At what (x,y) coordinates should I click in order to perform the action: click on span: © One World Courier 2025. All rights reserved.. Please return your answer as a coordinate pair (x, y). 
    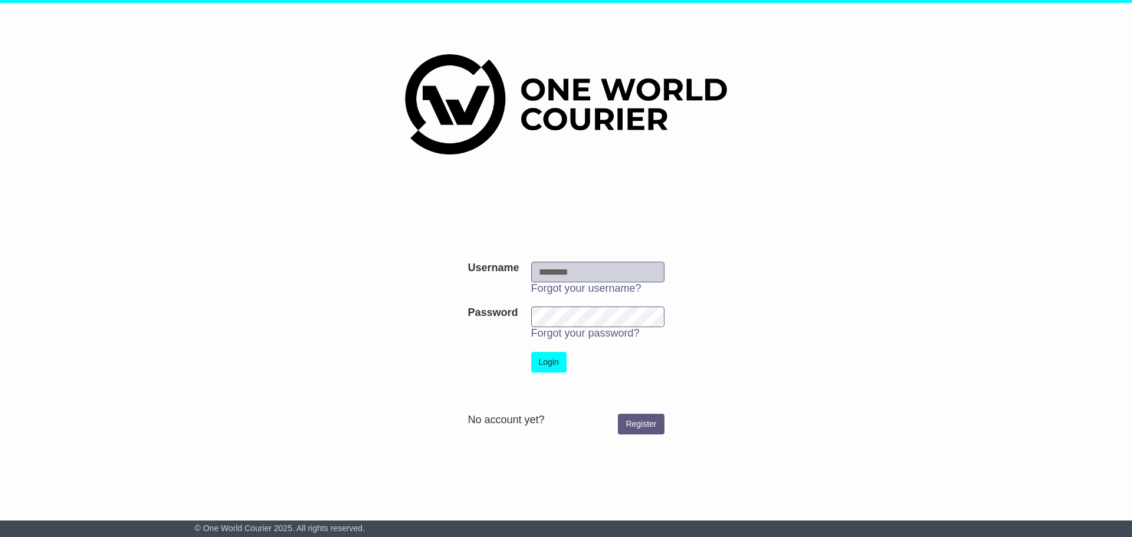
    Looking at the image, I should click on (279, 528).